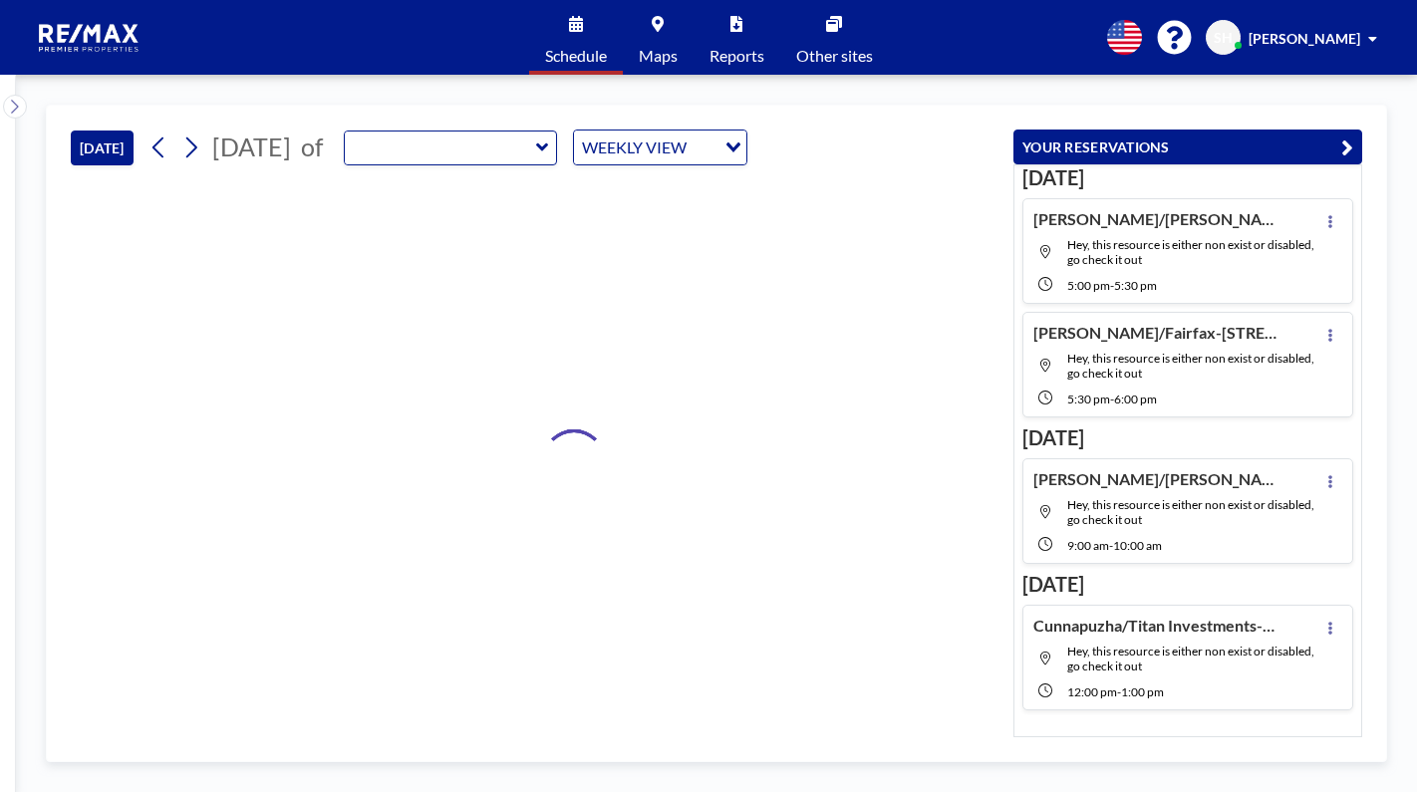  What do you see at coordinates (1137, 545) in the screenshot?
I see `span: 10:00 AM` at bounding box center [1137, 545].